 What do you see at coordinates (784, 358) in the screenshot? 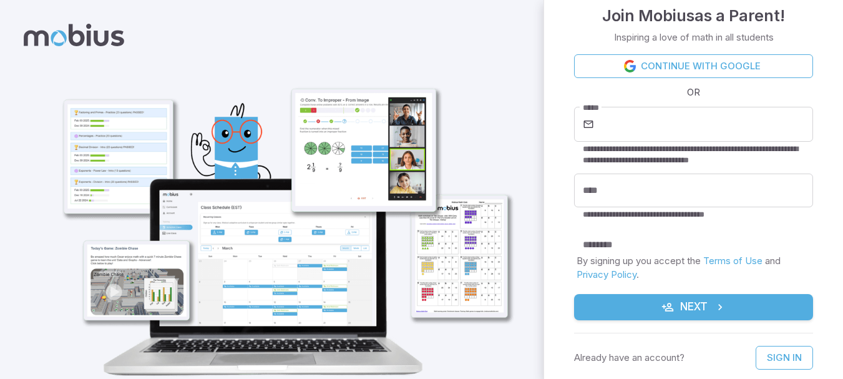
I see `a: Sign In` at bounding box center [784, 358].